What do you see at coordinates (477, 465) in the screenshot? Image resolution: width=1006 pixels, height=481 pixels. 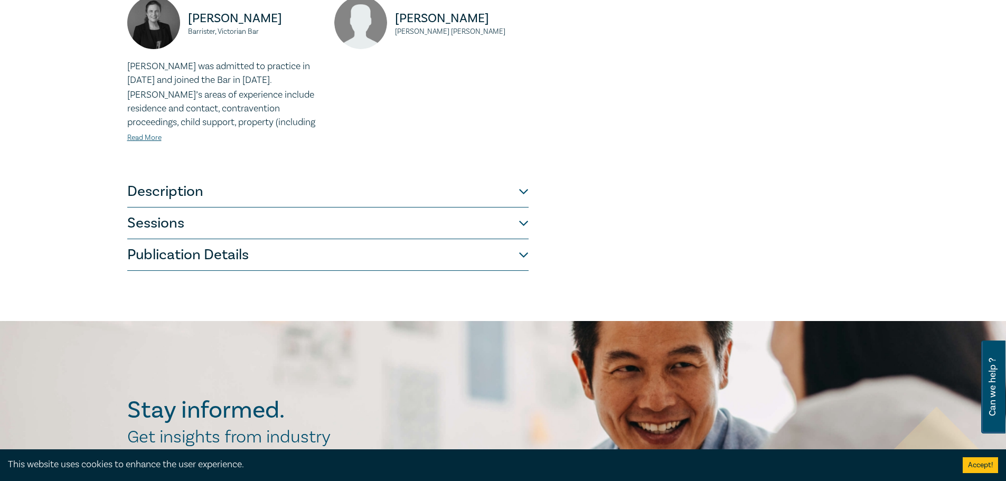 I see `div: This website uses cookies to enhance the user experience.` at bounding box center [477, 465].